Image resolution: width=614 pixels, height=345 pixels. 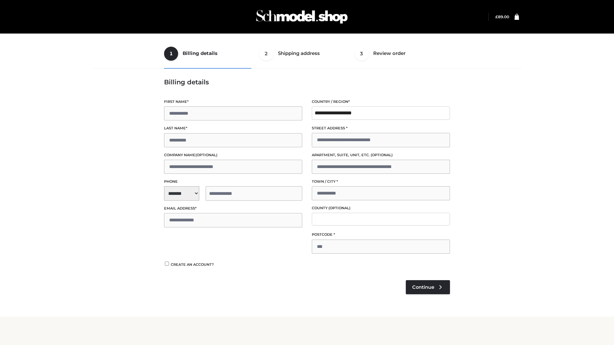 I want to click on label: Street address, so click(x=381, y=128).